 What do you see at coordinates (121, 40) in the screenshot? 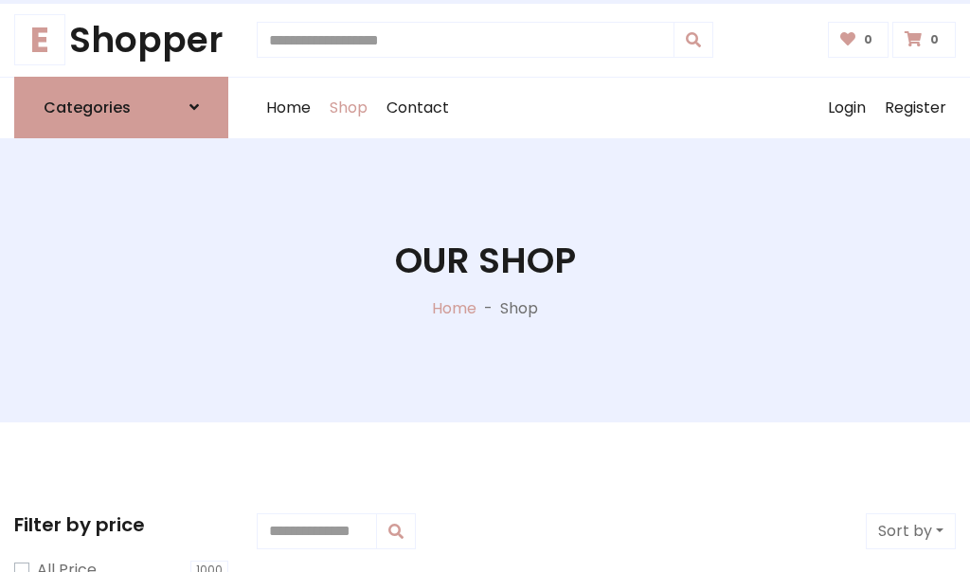
I see `h1: Shopper` at bounding box center [121, 40].